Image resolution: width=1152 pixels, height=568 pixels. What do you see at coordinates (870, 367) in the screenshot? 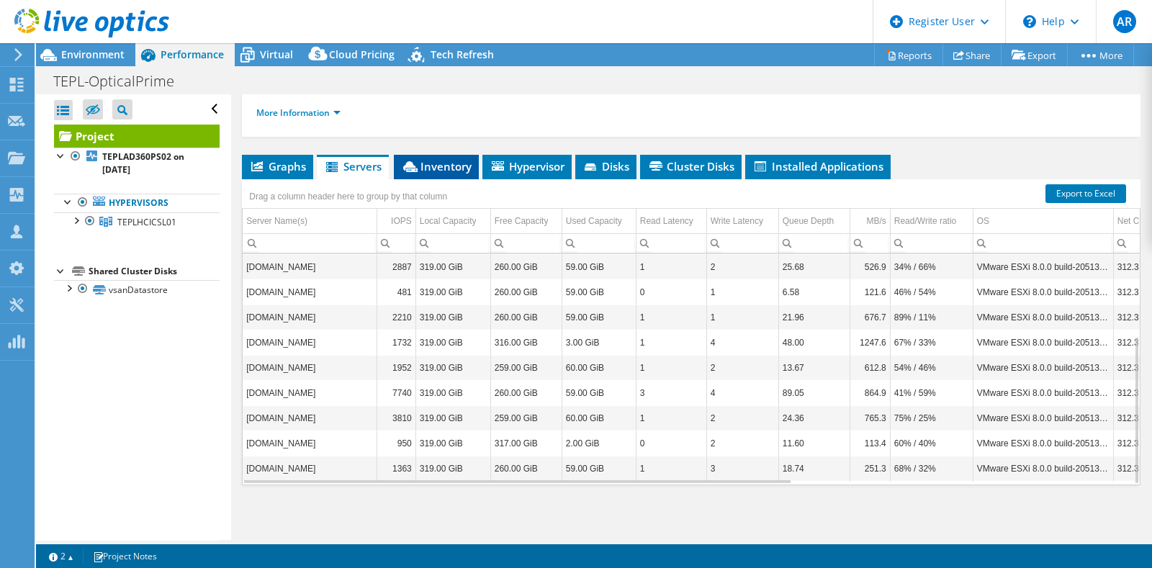
I see `td: Column MB/s, Value 612.8` at bounding box center [870, 367].